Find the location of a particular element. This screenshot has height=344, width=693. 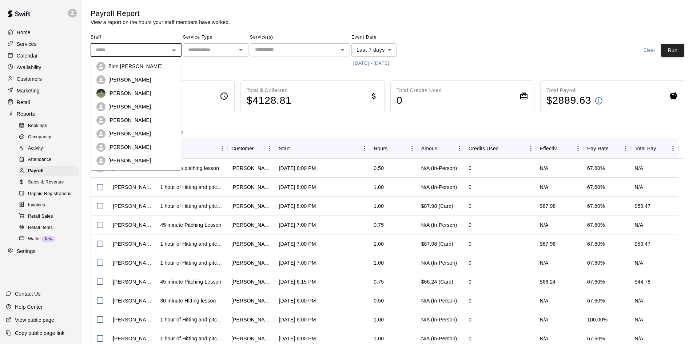

p: Availability is located at coordinates (29, 67).